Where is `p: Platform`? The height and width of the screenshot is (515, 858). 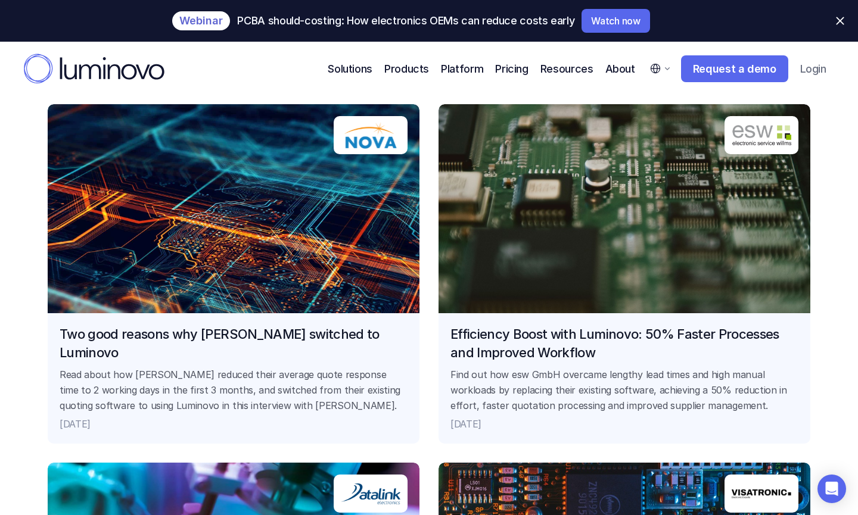
p: Platform is located at coordinates (462, 69).